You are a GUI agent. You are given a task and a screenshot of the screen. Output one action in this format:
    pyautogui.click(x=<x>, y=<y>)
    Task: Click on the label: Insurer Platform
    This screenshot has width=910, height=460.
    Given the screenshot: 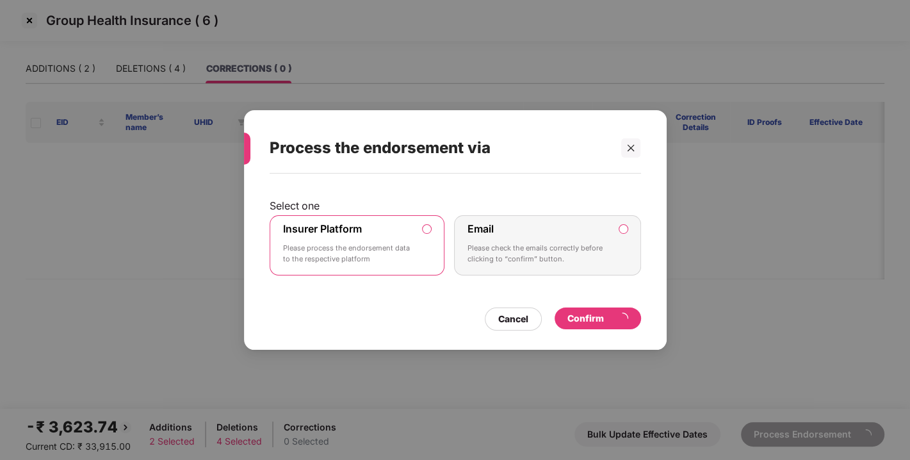 What is the action you would take?
    pyautogui.click(x=322, y=229)
    